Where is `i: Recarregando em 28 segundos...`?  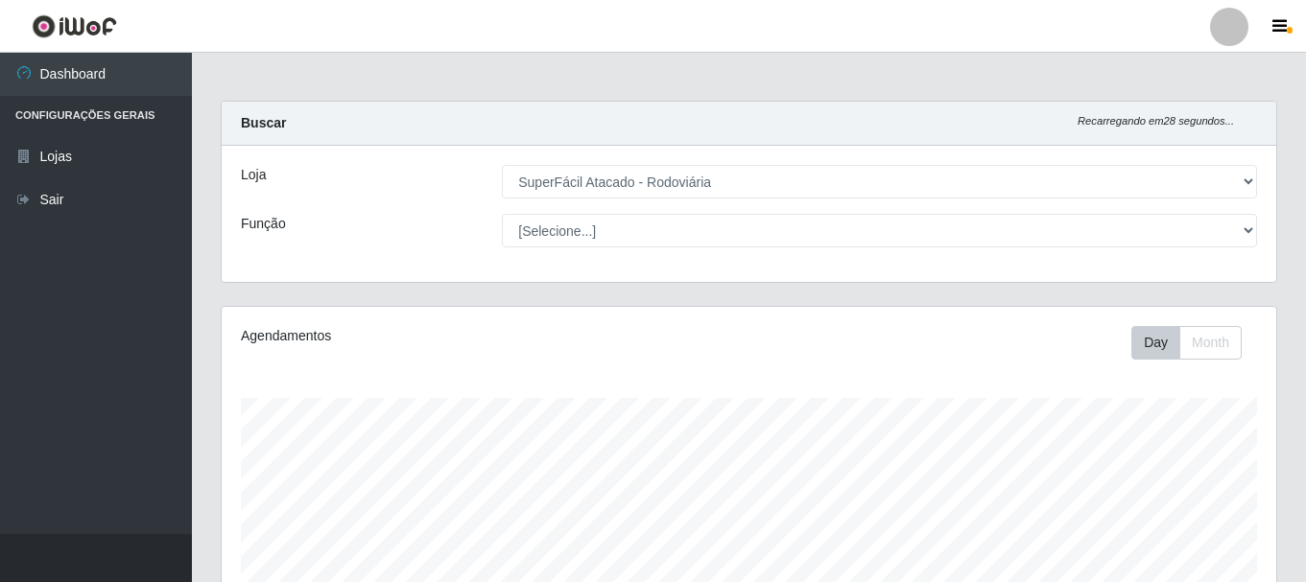 i: Recarregando em 28 segundos... is located at coordinates (1155, 121).